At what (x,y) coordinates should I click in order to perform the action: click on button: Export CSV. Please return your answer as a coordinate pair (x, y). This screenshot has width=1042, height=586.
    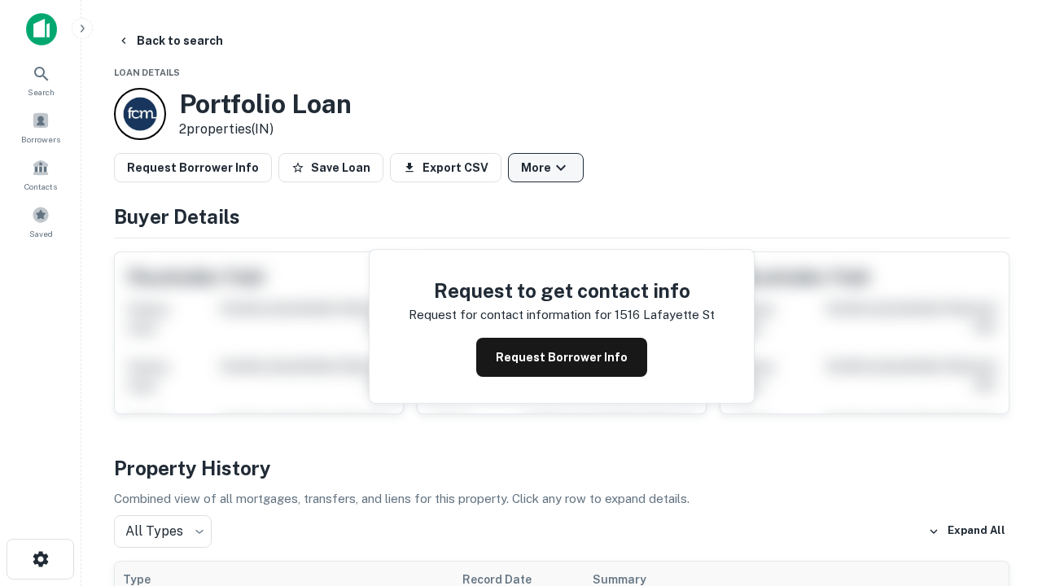
    Looking at the image, I should click on (445, 168).